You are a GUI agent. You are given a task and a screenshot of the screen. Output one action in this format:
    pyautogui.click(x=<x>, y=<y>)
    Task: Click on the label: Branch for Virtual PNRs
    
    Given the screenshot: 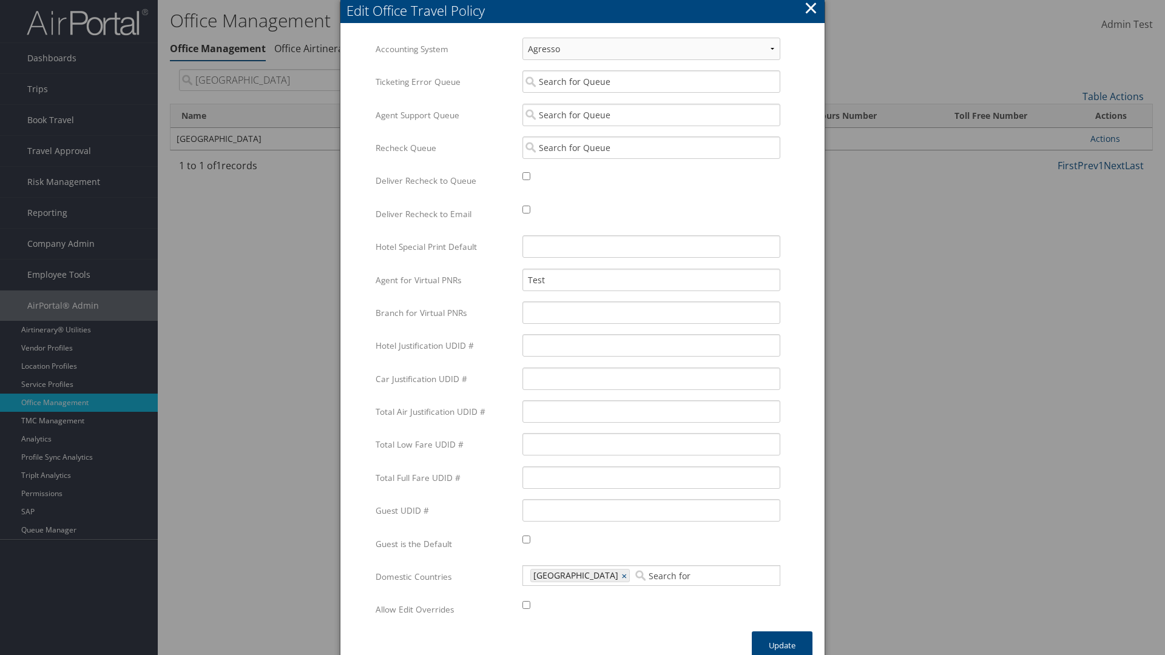 What is the action you would take?
    pyautogui.click(x=444, y=313)
    